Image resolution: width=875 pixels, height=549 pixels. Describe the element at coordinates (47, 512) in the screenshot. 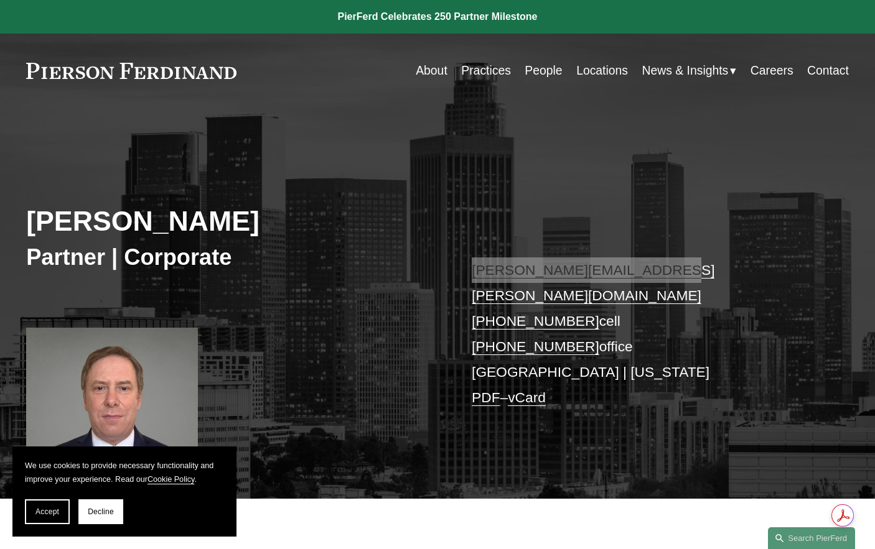

I see `span: Accept` at that location.